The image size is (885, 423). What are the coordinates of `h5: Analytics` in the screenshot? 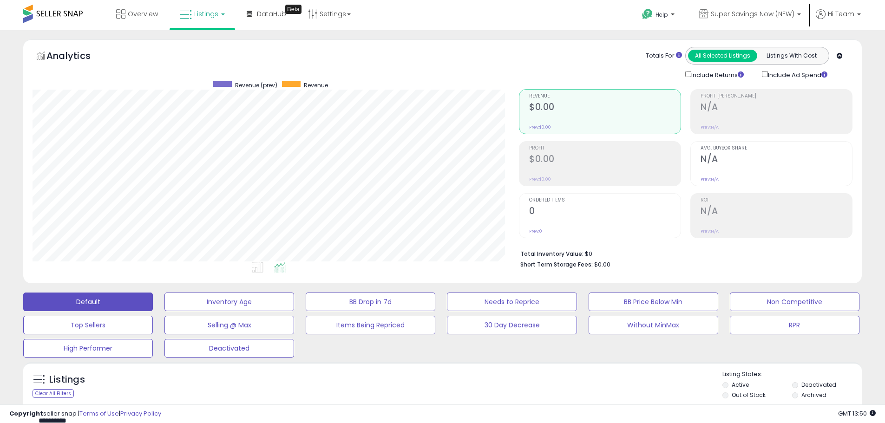 It's located at (78, 57).